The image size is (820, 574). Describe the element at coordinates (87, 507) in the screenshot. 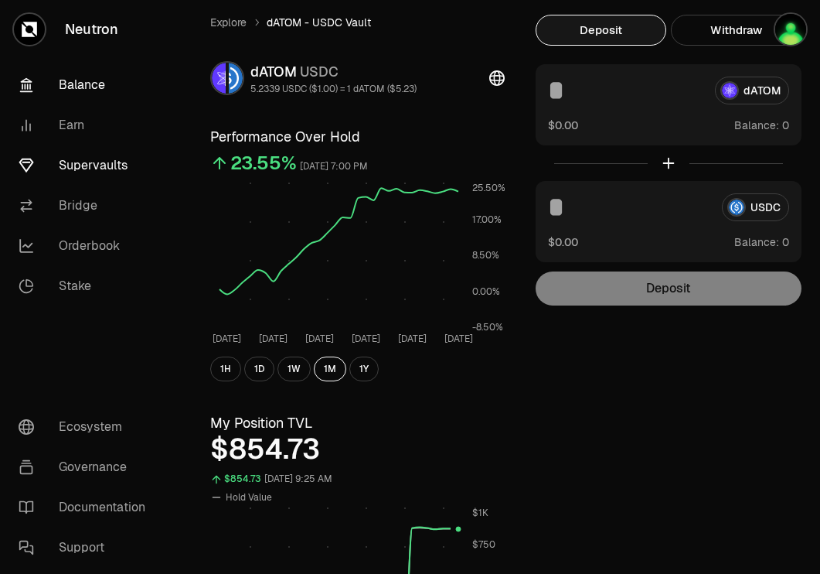

I see `a: Documentation` at that location.